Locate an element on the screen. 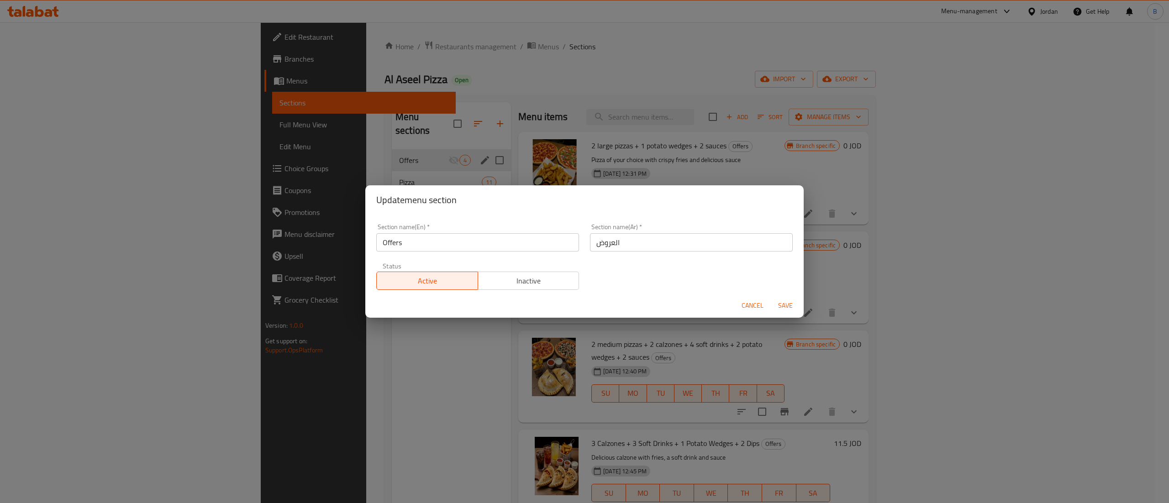 The width and height of the screenshot is (1169, 503). input: Please enter section name(ar) is located at coordinates (691, 242).